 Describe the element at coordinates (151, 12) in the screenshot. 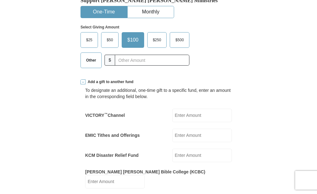

I see `button: Monthly` at that location.